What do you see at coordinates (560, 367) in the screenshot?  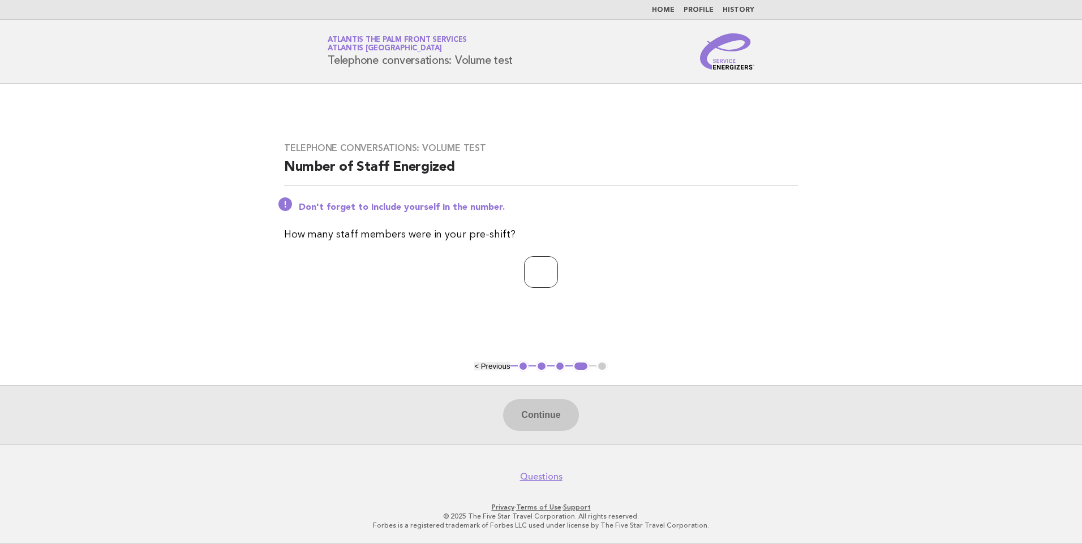 I see `button: 3` at bounding box center [560, 367].